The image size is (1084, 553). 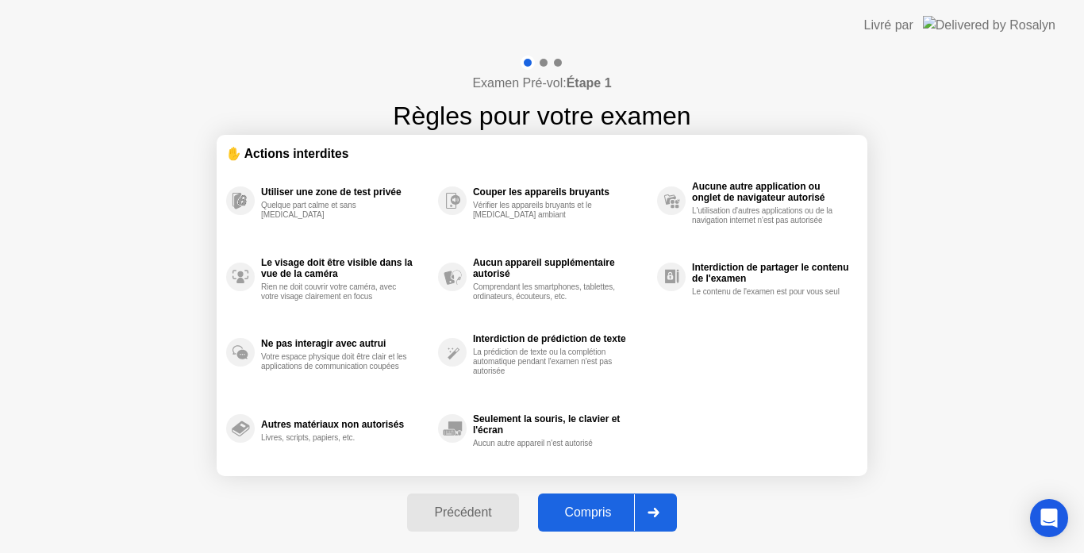 I want to click on div: La prédiction de texte ou la complétion automatique pendant l'examen n'est pas autorisée, so click(x=548, y=362).